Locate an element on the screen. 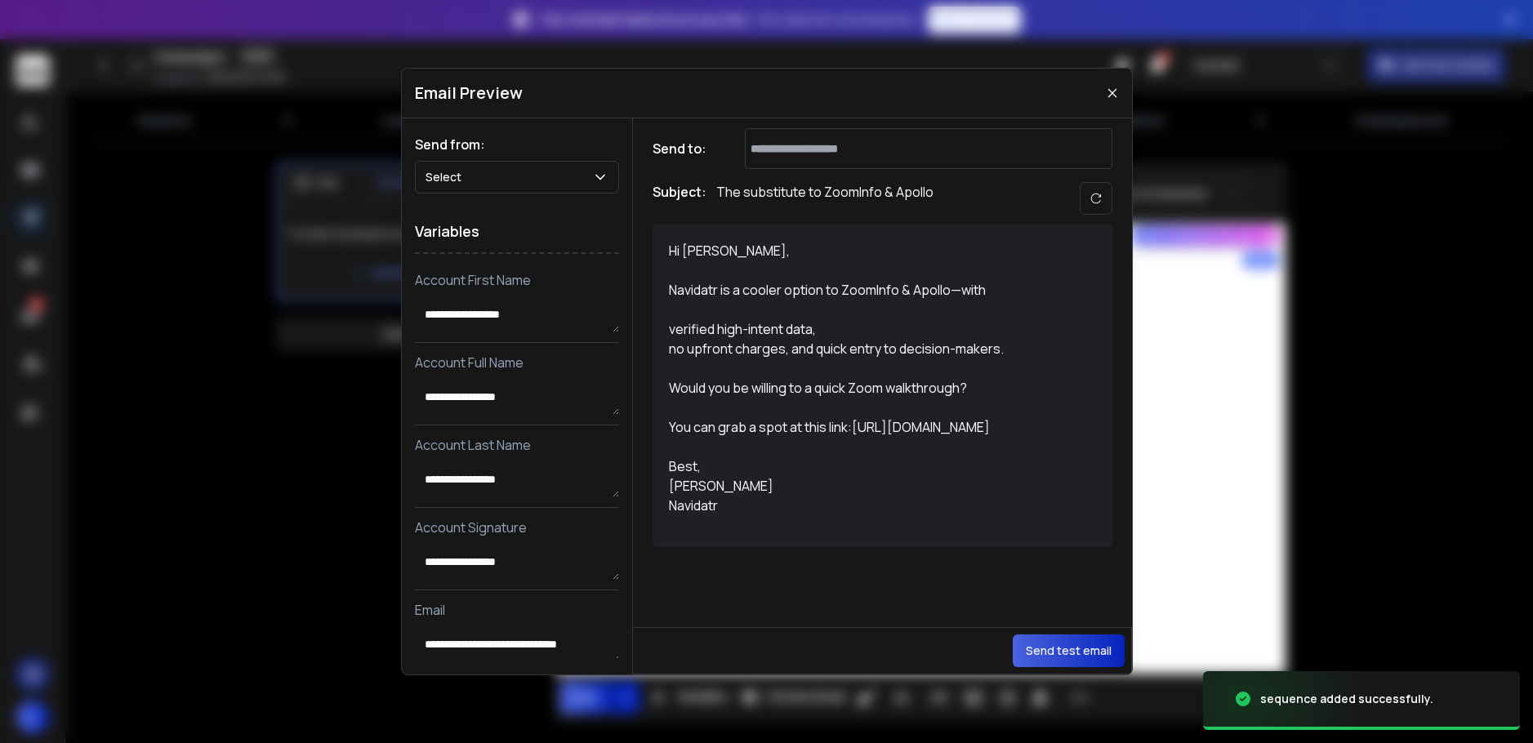 This screenshot has width=1533, height=743. h1: Variables is located at coordinates (517, 232).